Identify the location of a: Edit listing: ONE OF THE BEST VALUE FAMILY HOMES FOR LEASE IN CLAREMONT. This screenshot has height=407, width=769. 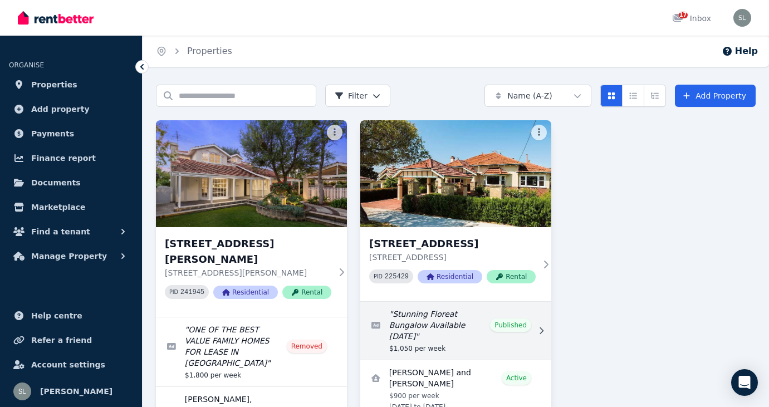
(251, 352).